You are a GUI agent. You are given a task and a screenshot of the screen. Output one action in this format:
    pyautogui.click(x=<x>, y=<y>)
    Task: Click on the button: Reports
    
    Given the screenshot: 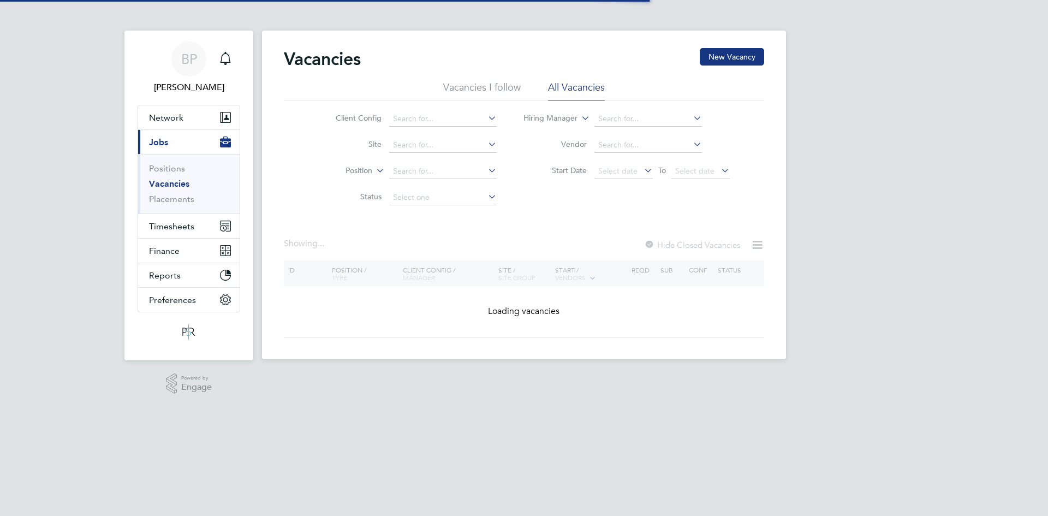 What is the action you would take?
    pyautogui.click(x=189, y=275)
    